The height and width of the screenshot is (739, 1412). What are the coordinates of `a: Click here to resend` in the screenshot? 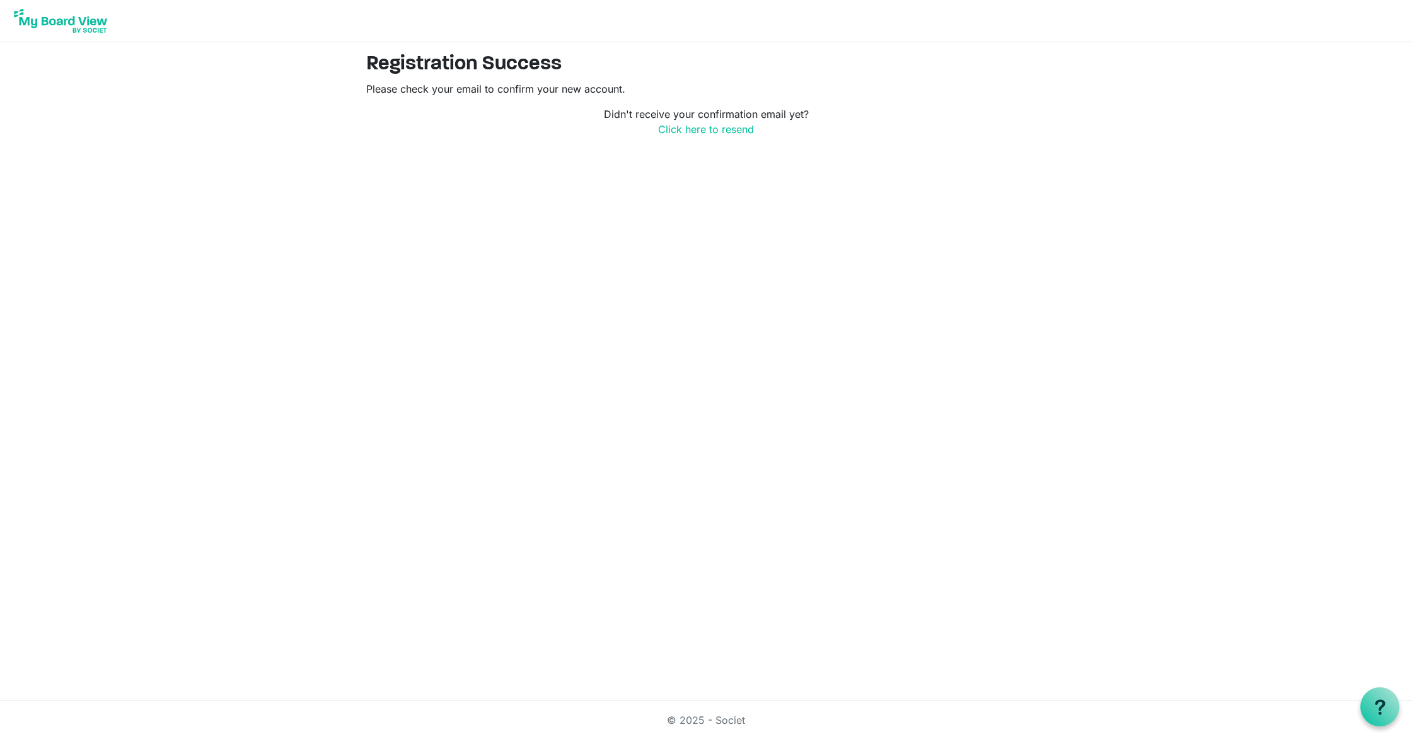 It's located at (706, 129).